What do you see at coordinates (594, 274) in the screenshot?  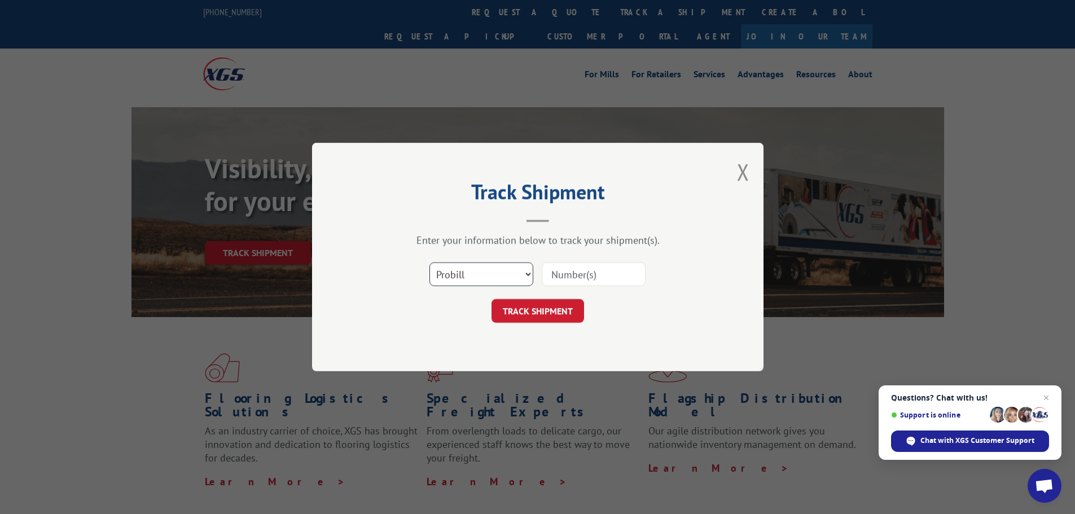 I see `input: Number(s)` at bounding box center [594, 274].